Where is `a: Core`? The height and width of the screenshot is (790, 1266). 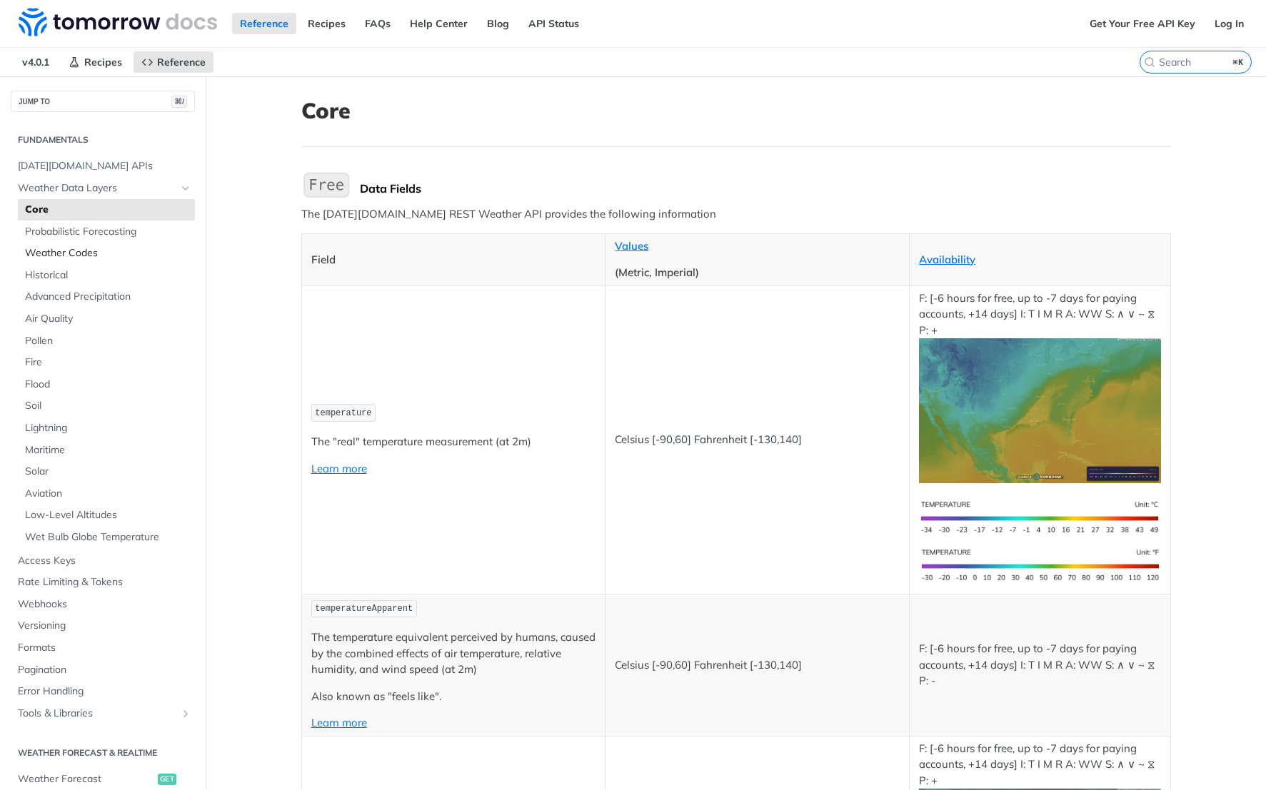
a: Core is located at coordinates (106, 210).